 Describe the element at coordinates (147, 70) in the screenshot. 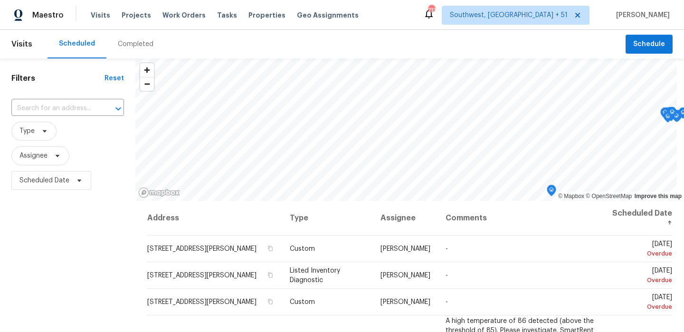

I see `button: Zoom in` at that location.